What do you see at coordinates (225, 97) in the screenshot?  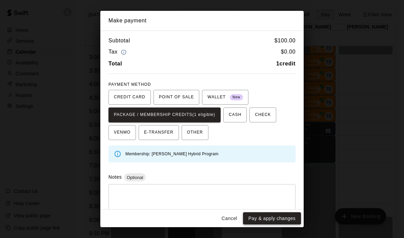 I see `button: WALLET New` at bounding box center [225, 97].